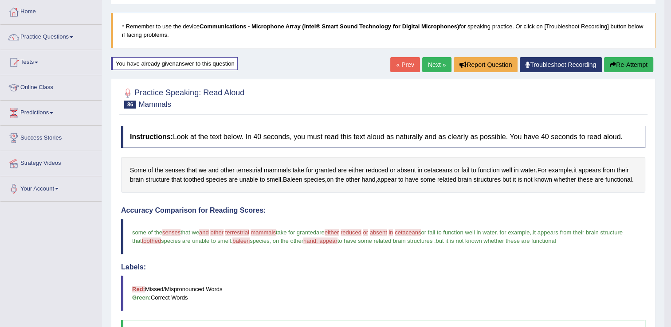 This screenshot has width=671, height=327. I want to click on span: hand, appear, so click(320, 241).